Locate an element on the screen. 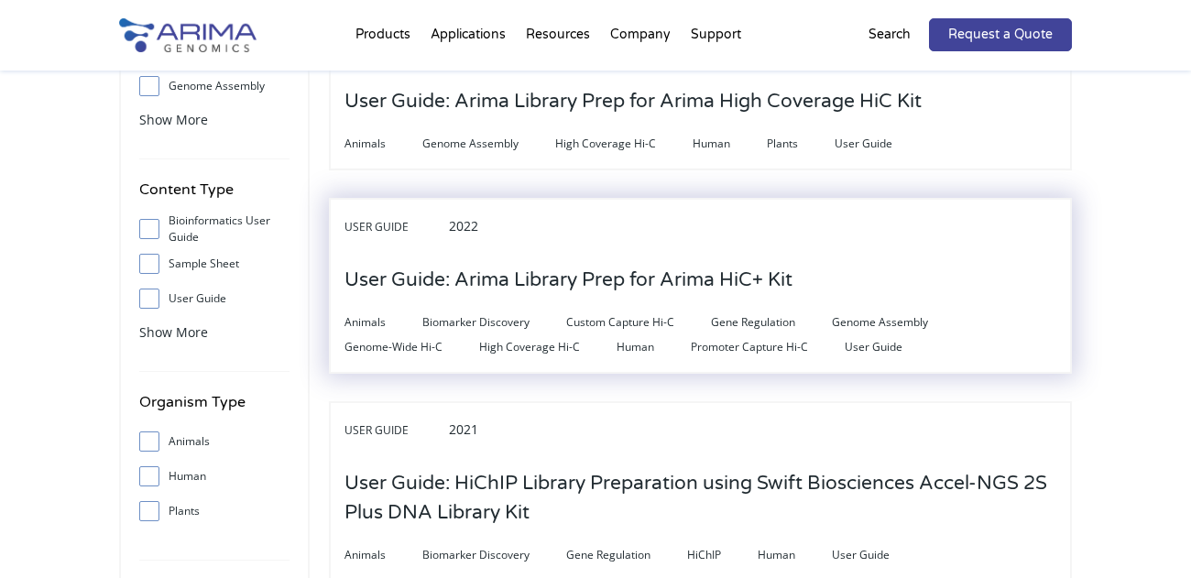 This screenshot has width=1191, height=578. h4: Organism Type is located at coordinates (214, 409).